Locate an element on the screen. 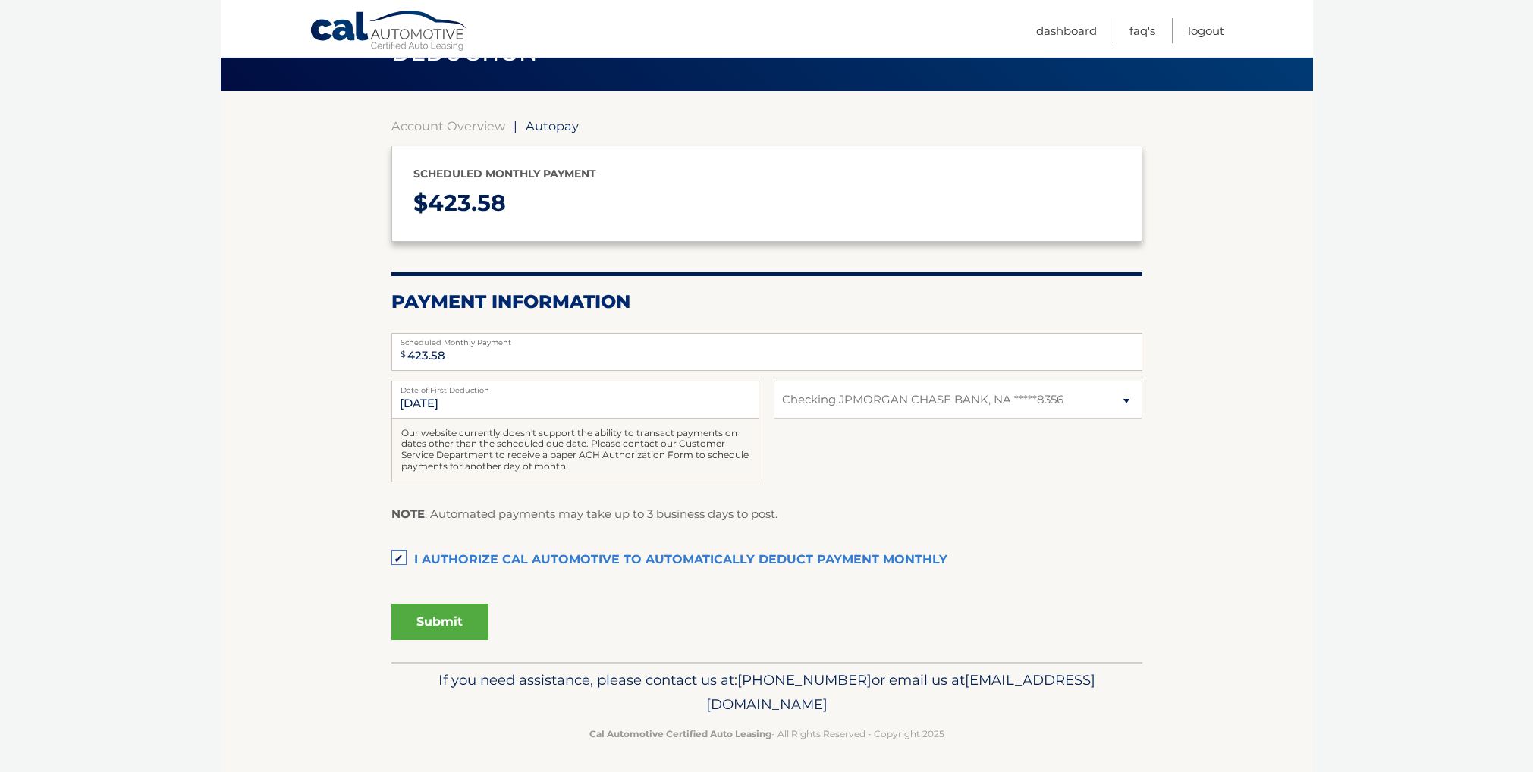 The width and height of the screenshot is (1533, 772). strong: Cal Automotive Certified Auto Leasing is located at coordinates (680, 734).